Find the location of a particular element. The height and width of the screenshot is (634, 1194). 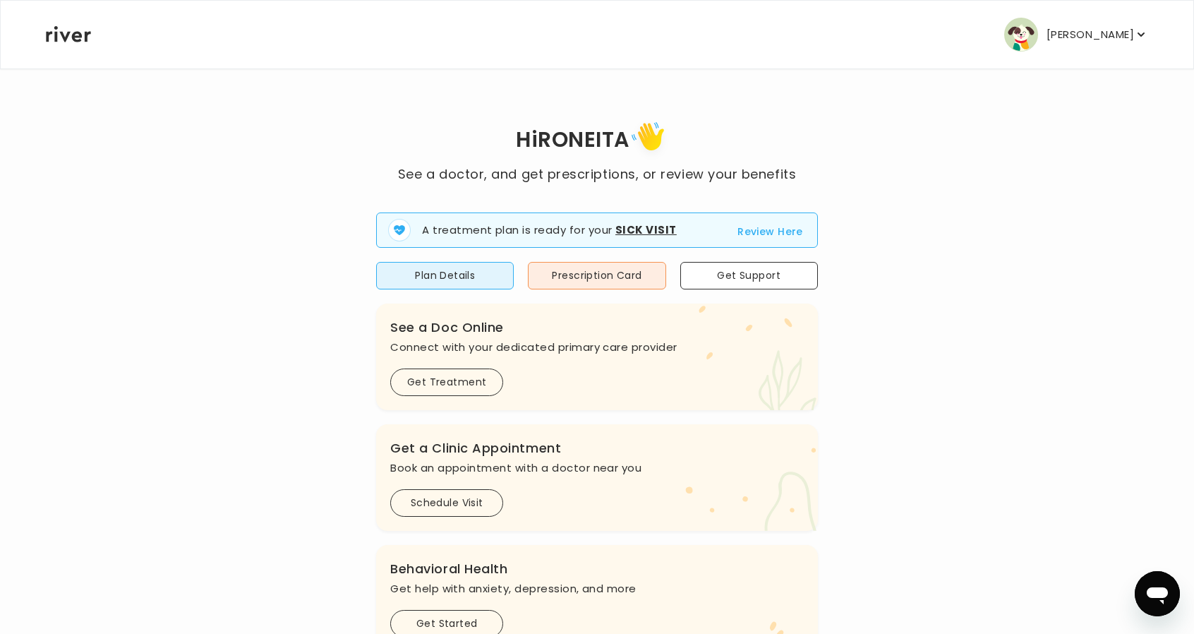

button: Schedule Visit is located at coordinates (447, 503).